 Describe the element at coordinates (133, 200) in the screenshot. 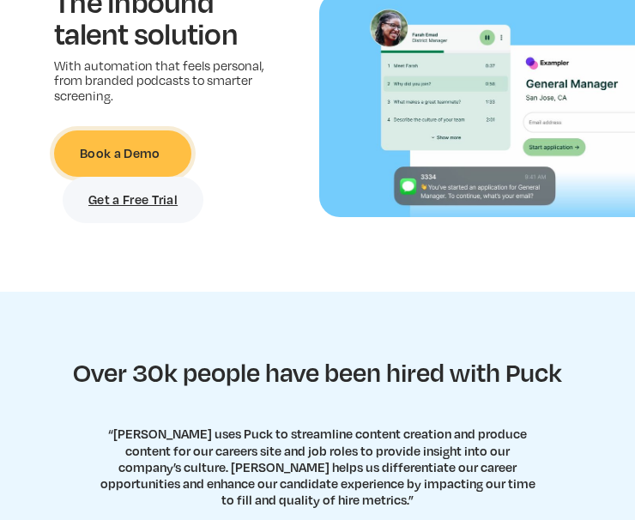

I see `a: Get a Free Trial` at that location.